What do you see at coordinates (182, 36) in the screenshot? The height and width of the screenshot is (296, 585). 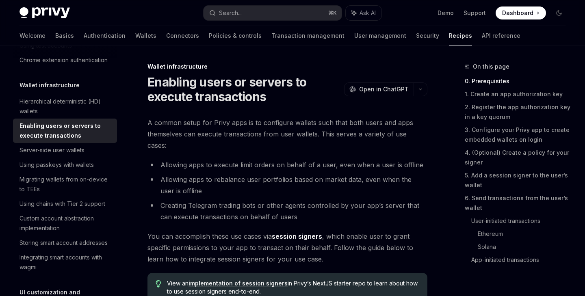 I see `a: Connectors` at bounding box center [182, 36].